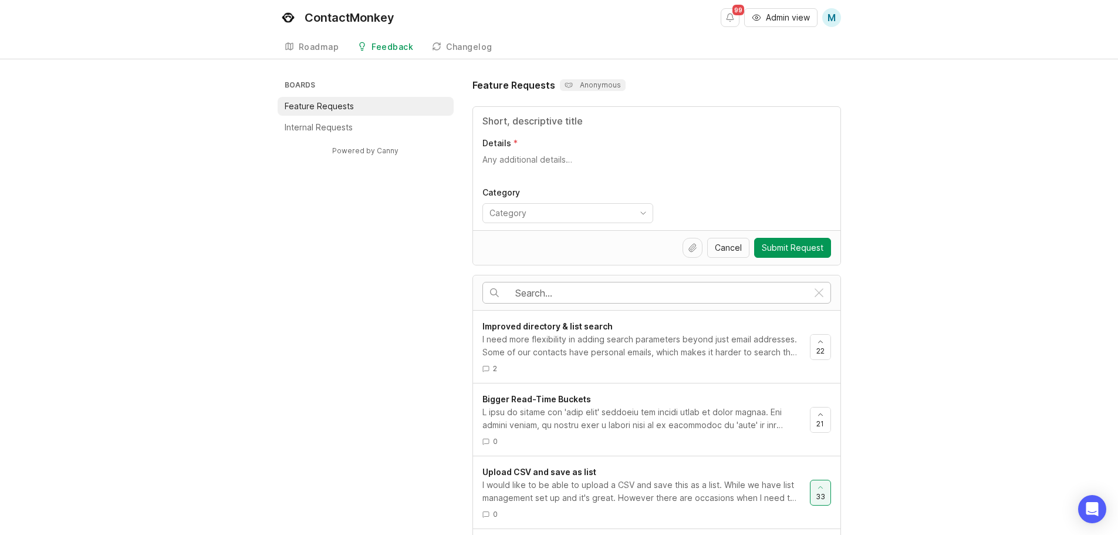 The width and height of the screenshot is (1118, 535). What do you see at coordinates (319, 106) in the screenshot?
I see `p: Feature Requests` at bounding box center [319, 106].